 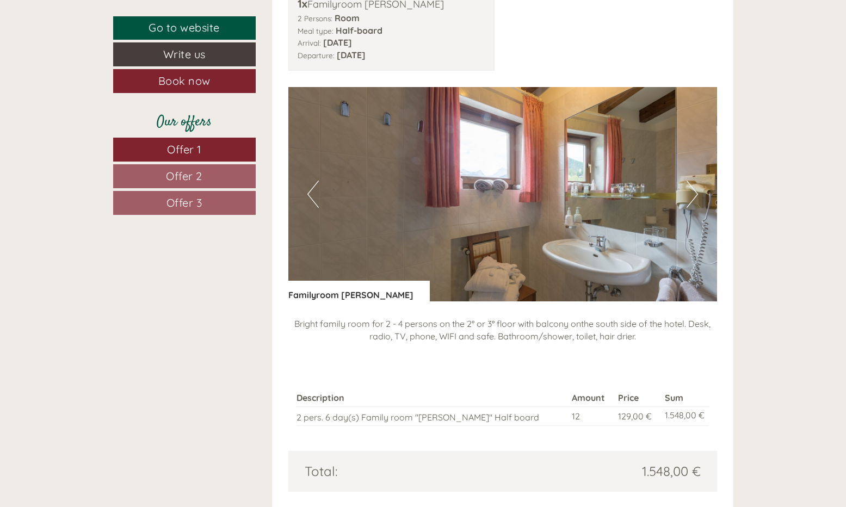 What do you see at coordinates (315, 18) in the screenshot?
I see `small: 2 Persons:` at bounding box center [315, 18].